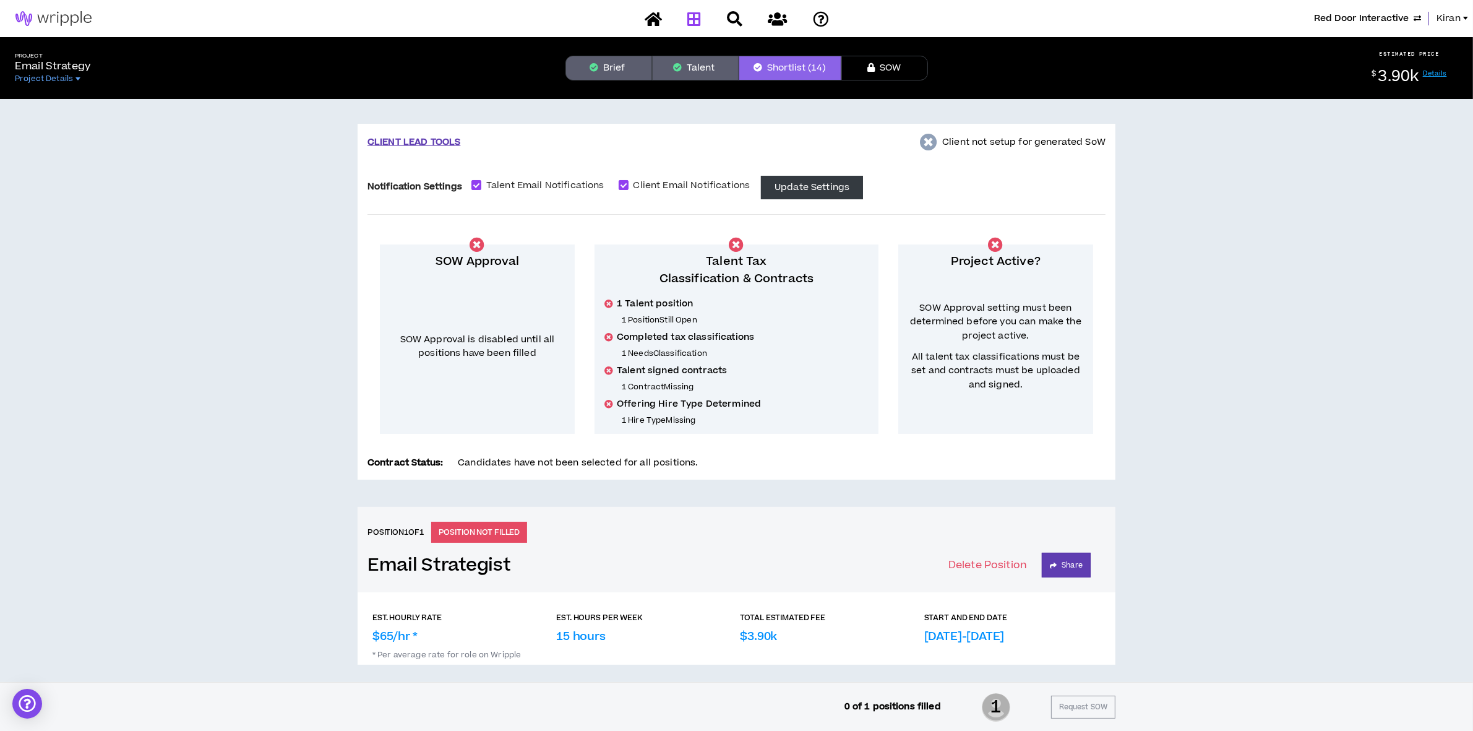  I want to click on span: 1 Talent position, so click(655, 304).